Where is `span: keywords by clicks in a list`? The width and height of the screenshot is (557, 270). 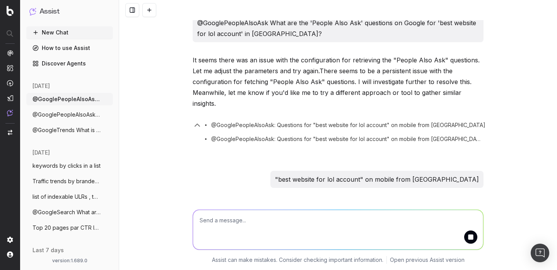
span: keywords by clicks in a list is located at coordinates (67, 166).